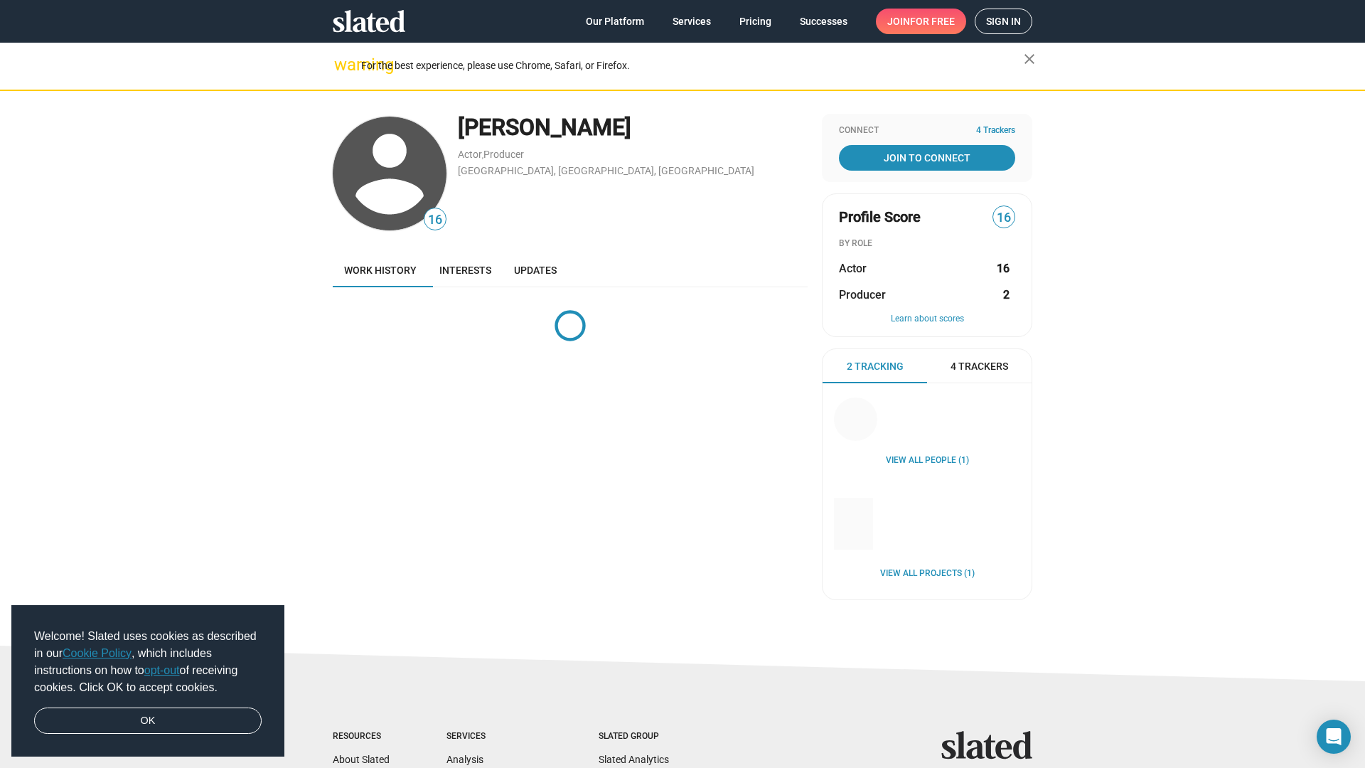 This screenshot has height=768, width=1365. I want to click on span: Join To Connect, so click(927, 158).